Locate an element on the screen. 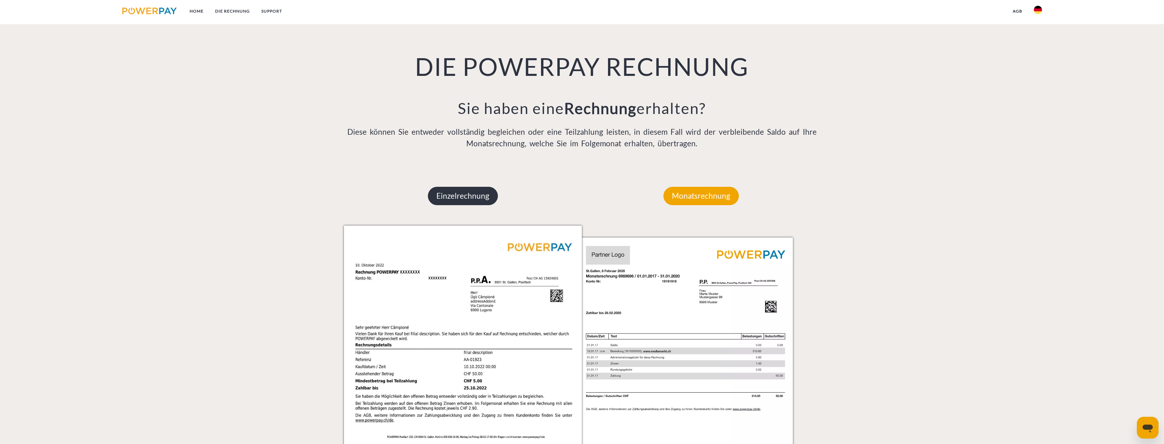  a: agb is located at coordinates (1018, 11).